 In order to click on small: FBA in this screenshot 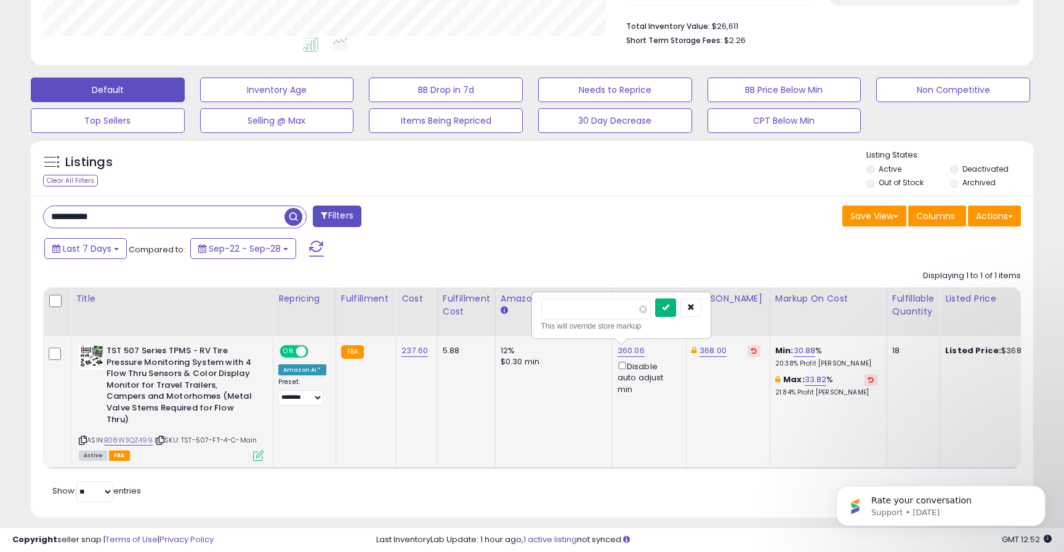, I will do `click(352, 352)`.